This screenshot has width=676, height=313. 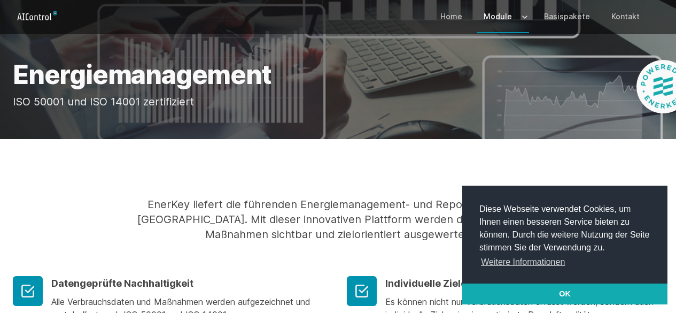 I want to click on a: Kontakt, so click(x=626, y=17).